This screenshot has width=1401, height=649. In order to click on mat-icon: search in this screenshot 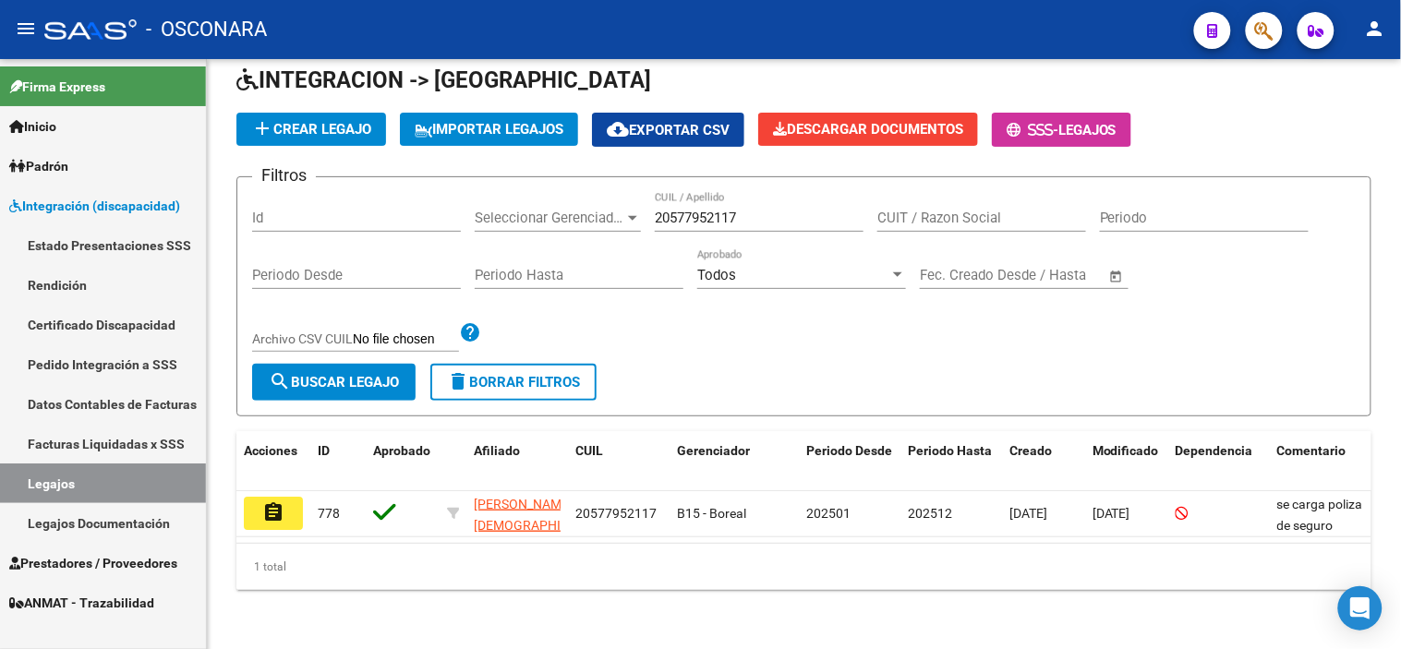, I will do `click(280, 381)`.